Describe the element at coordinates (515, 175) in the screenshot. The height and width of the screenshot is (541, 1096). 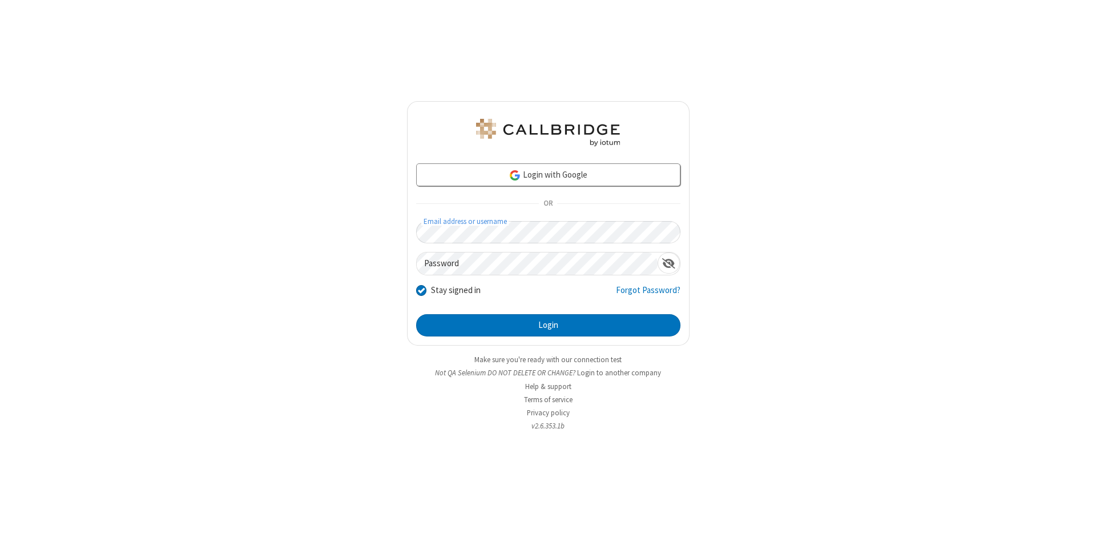
I see `img: google-icon.png` at that location.